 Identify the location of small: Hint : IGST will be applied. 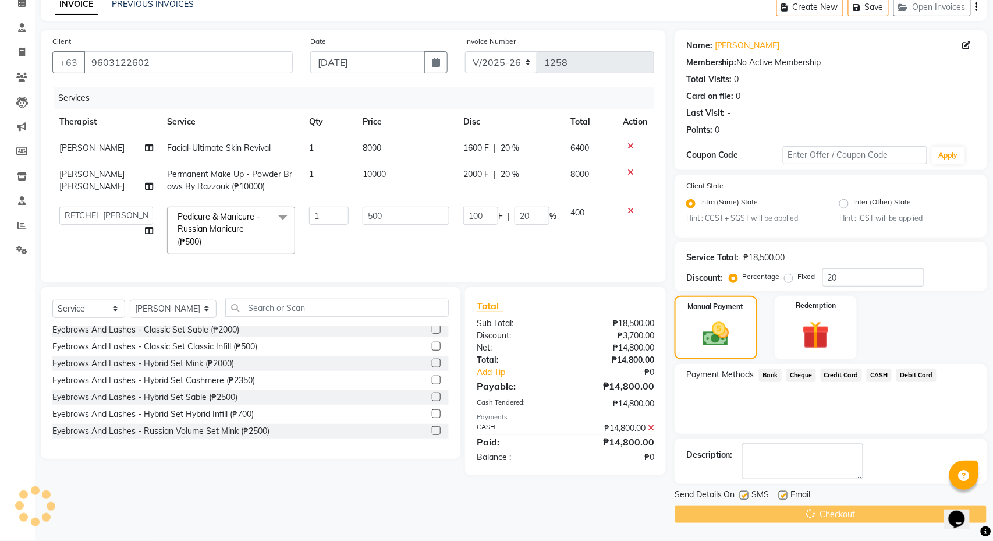
(907, 218).